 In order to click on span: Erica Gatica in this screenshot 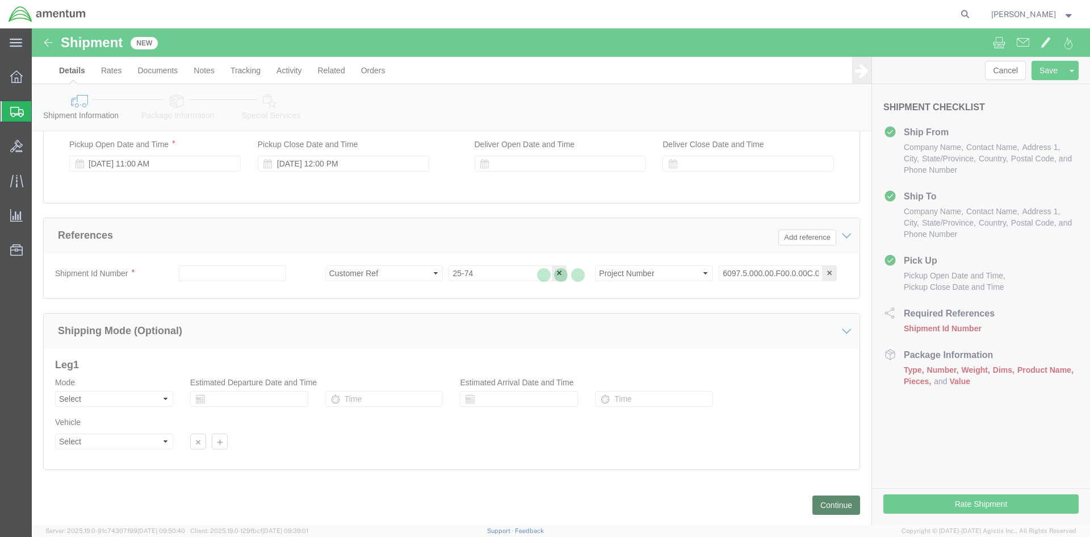, I will do `click(1024, 14)`.